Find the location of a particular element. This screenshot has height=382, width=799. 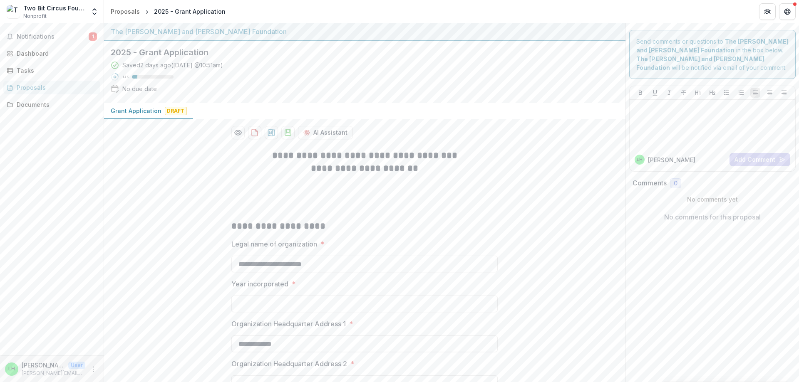

button: Align Left is located at coordinates (755, 93).